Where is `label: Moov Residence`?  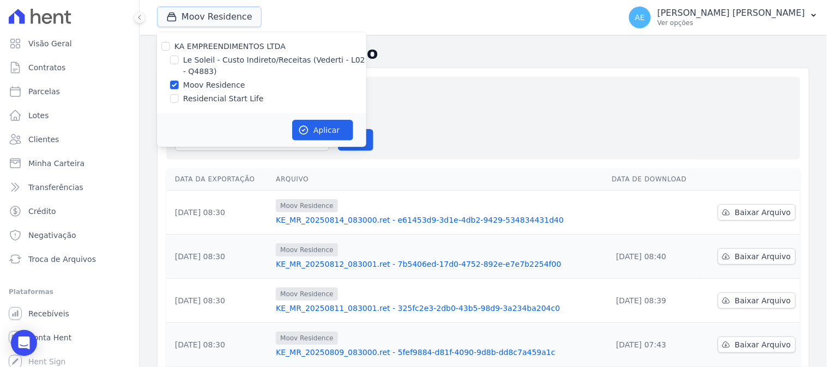 label: Moov Residence is located at coordinates (214, 85).